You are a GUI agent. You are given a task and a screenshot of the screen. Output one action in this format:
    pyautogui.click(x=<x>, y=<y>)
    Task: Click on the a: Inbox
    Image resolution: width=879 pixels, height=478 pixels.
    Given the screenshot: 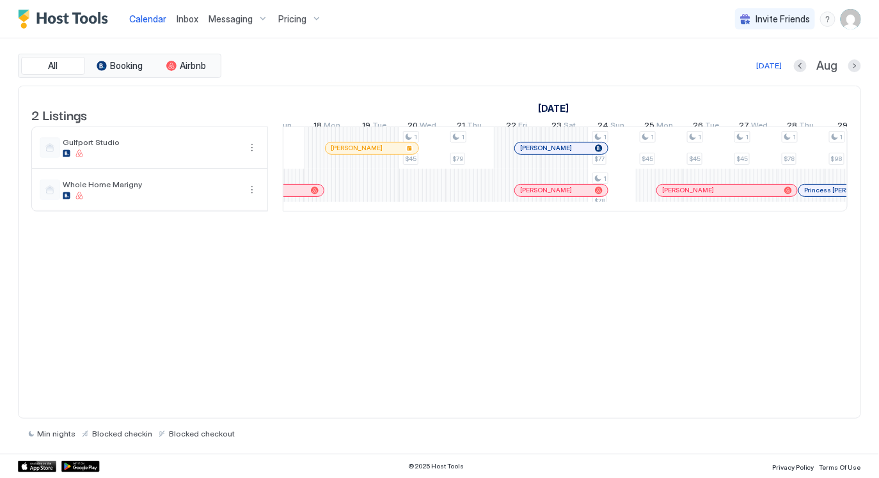 What is the action you would take?
    pyautogui.click(x=187, y=19)
    